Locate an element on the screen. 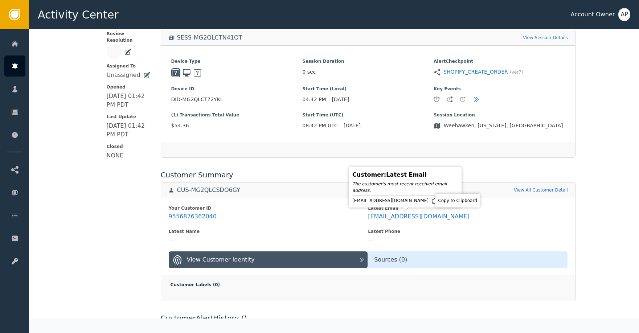  span: Session Duration is located at coordinates (368, 61).